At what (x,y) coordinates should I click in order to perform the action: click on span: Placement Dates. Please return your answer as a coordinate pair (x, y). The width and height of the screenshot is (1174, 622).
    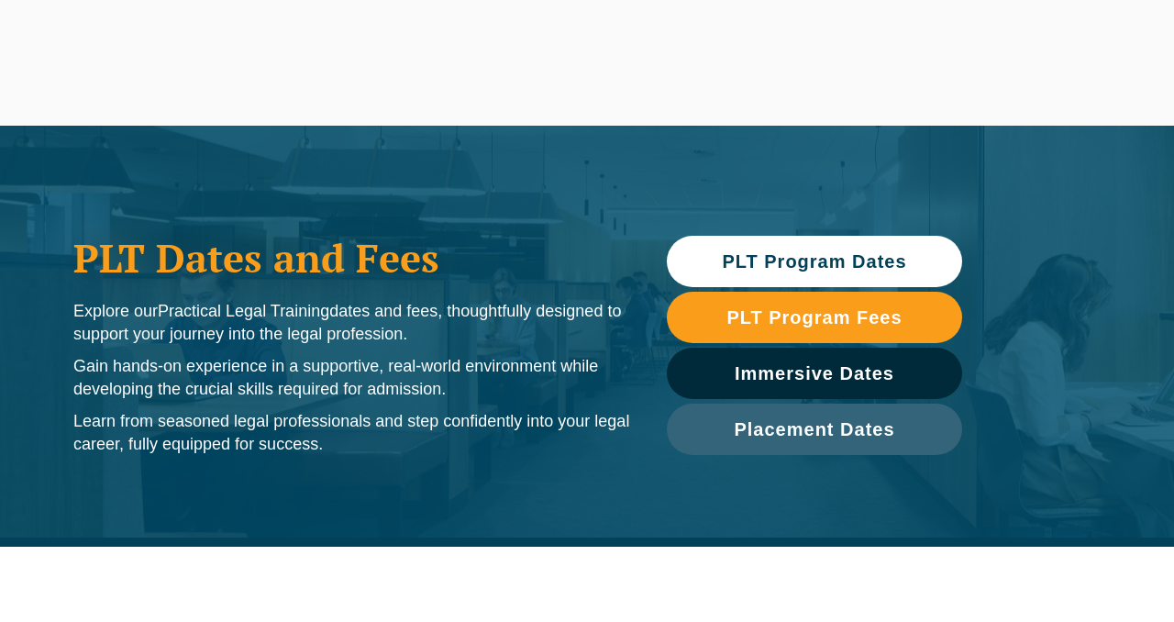
    Looking at the image, I should click on (814, 429).